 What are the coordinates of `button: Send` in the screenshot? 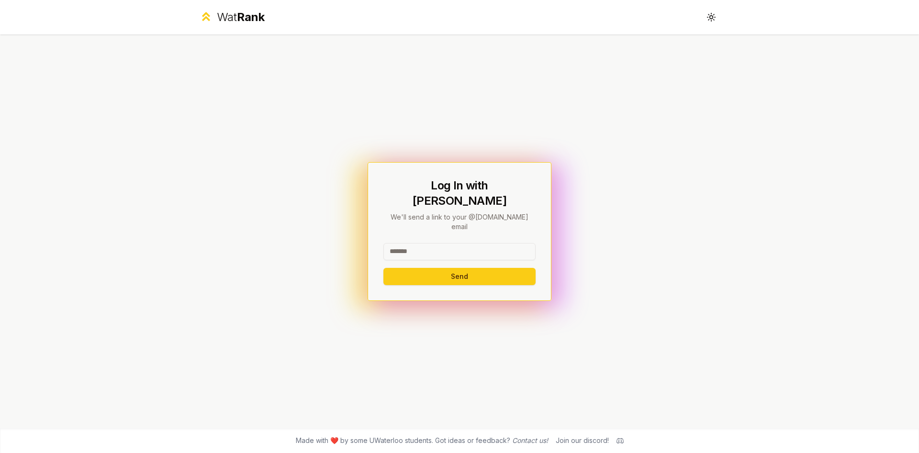 It's located at (460, 277).